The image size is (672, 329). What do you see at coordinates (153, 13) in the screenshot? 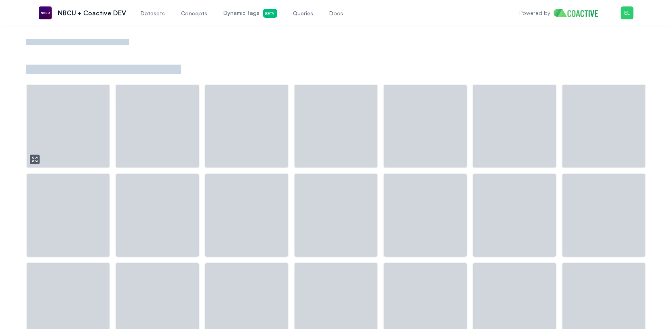
I see `span: Datasets` at bounding box center [153, 13].